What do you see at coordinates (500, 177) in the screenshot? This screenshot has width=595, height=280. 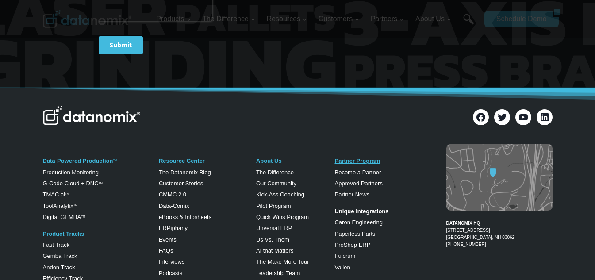 I see `img: Datanomix map image` at bounding box center [500, 177].